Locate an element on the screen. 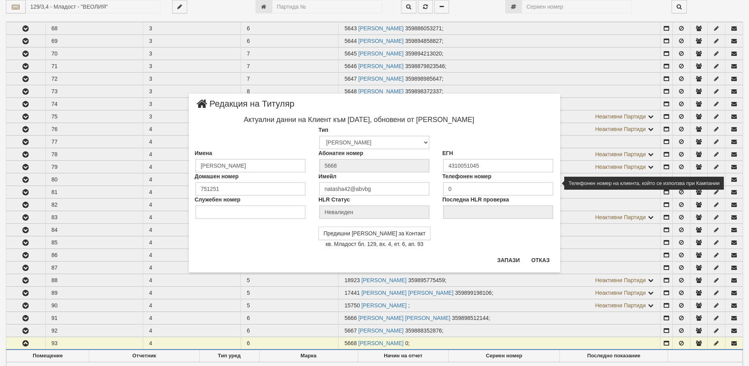 This screenshot has width=749, height=366. p: кв. Младост бл. 129, вх. 4, ет. 6, ап. 93 is located at coordinates (374, 244).